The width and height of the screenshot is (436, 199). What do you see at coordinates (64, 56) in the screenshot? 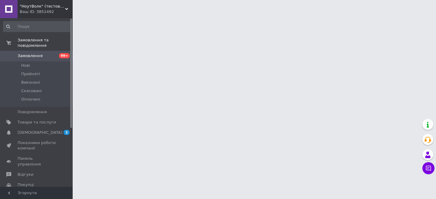
I see `span: 99+` at bounding box center [64, 56].